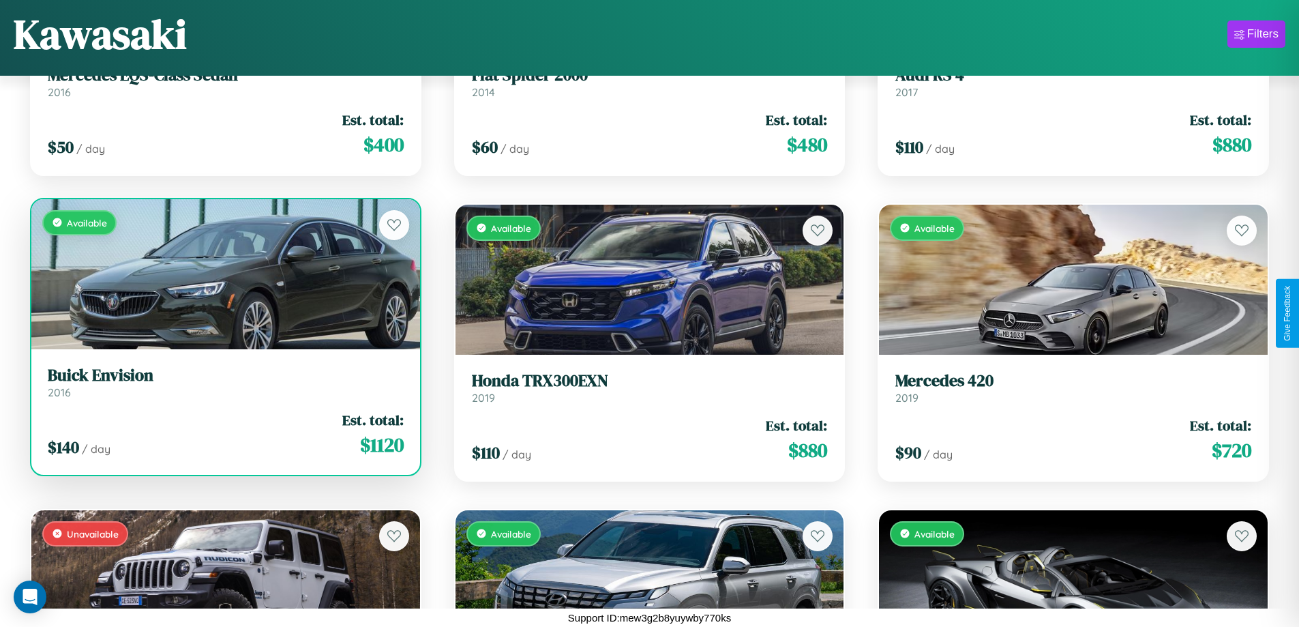  Describe the element at coordinates (383, 145) in the screenshot. I see `span: $ 400` at that location.